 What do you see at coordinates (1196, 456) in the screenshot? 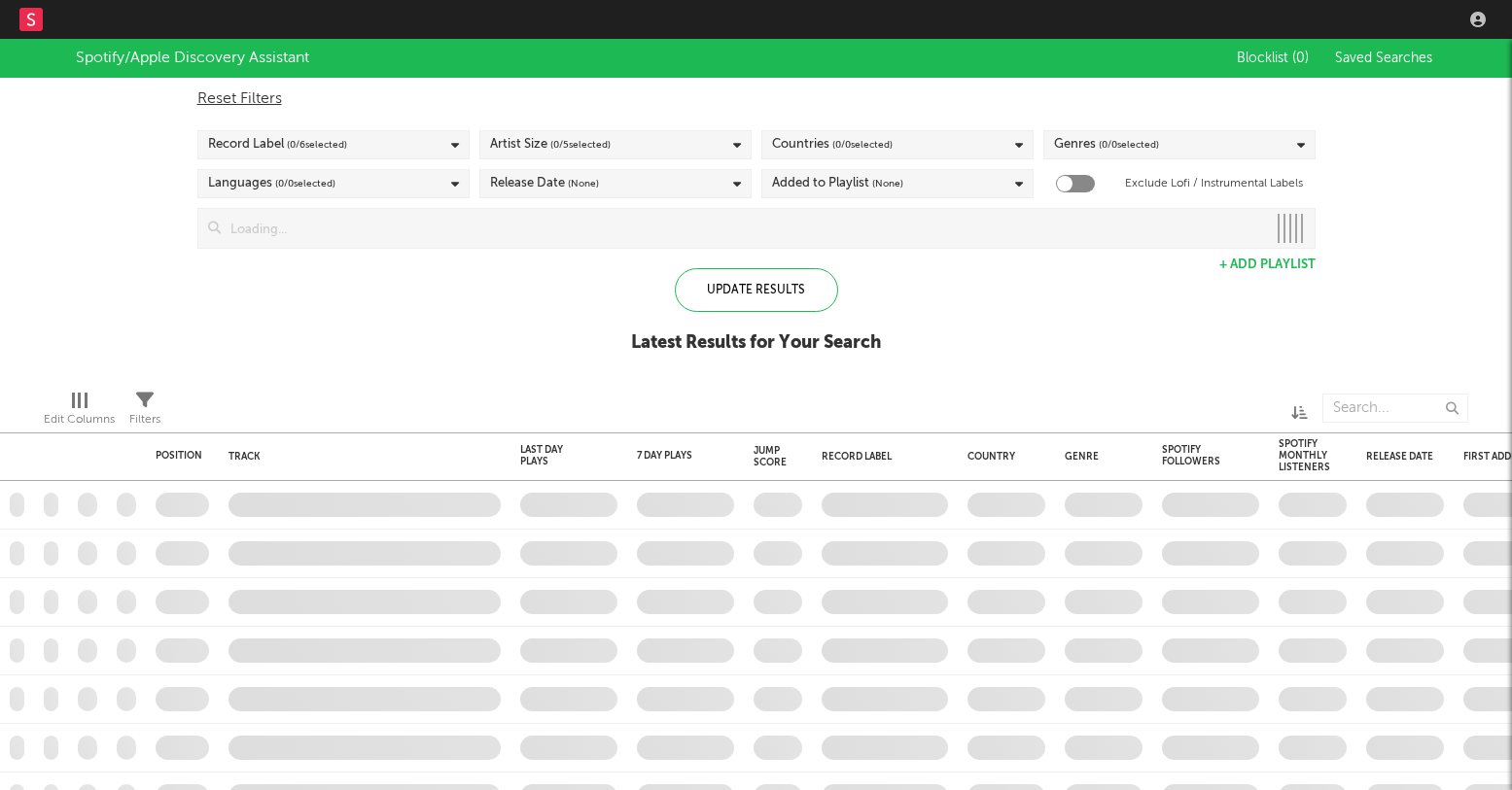
I see `div: Spotify Followers` at bounding box center [1196, 456].